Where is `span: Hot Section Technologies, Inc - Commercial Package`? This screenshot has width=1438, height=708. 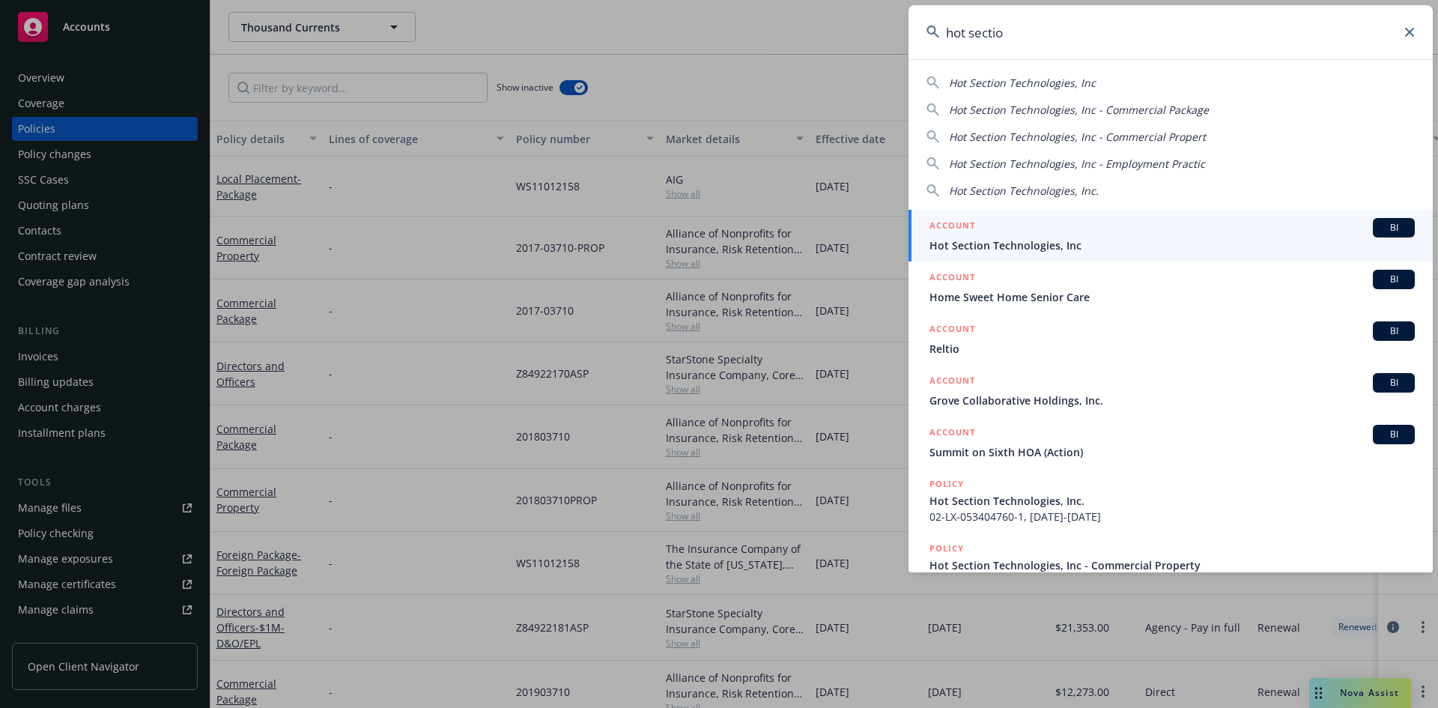
span: Hot Section Technologies, Inc - Commercial Package is located at coordinates (1079, 109).